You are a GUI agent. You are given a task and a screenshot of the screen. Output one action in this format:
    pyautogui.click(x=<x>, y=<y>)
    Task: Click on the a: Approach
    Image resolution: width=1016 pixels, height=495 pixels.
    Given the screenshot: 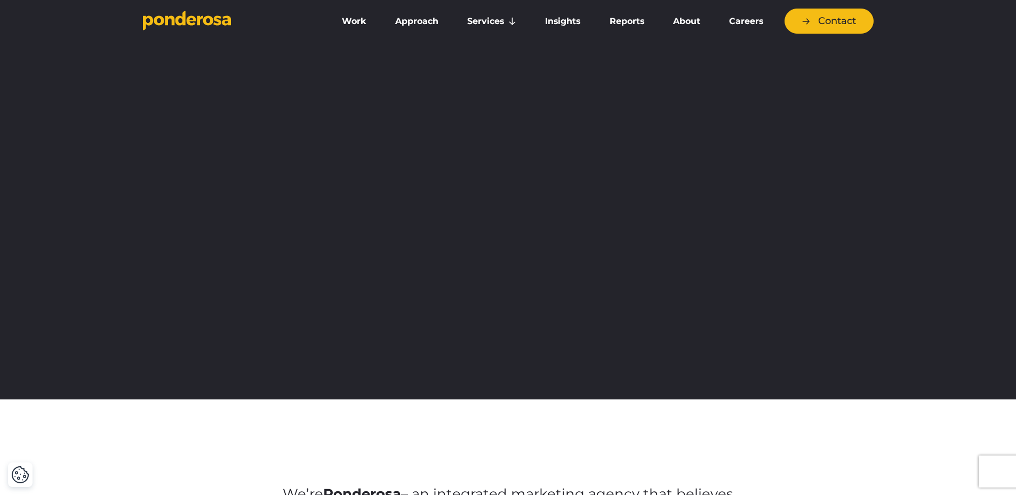 What is the action you would take?
    pyautogui.click(x=417, y=21)
    